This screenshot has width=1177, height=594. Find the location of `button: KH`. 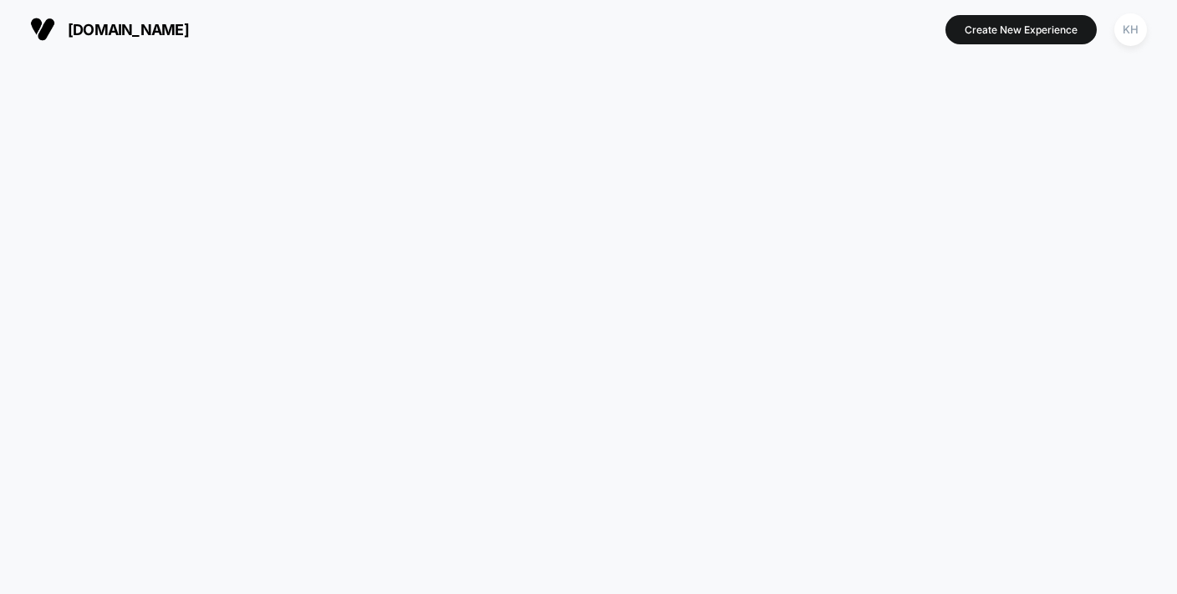

button: KH is located at coordinates (1131, 29).